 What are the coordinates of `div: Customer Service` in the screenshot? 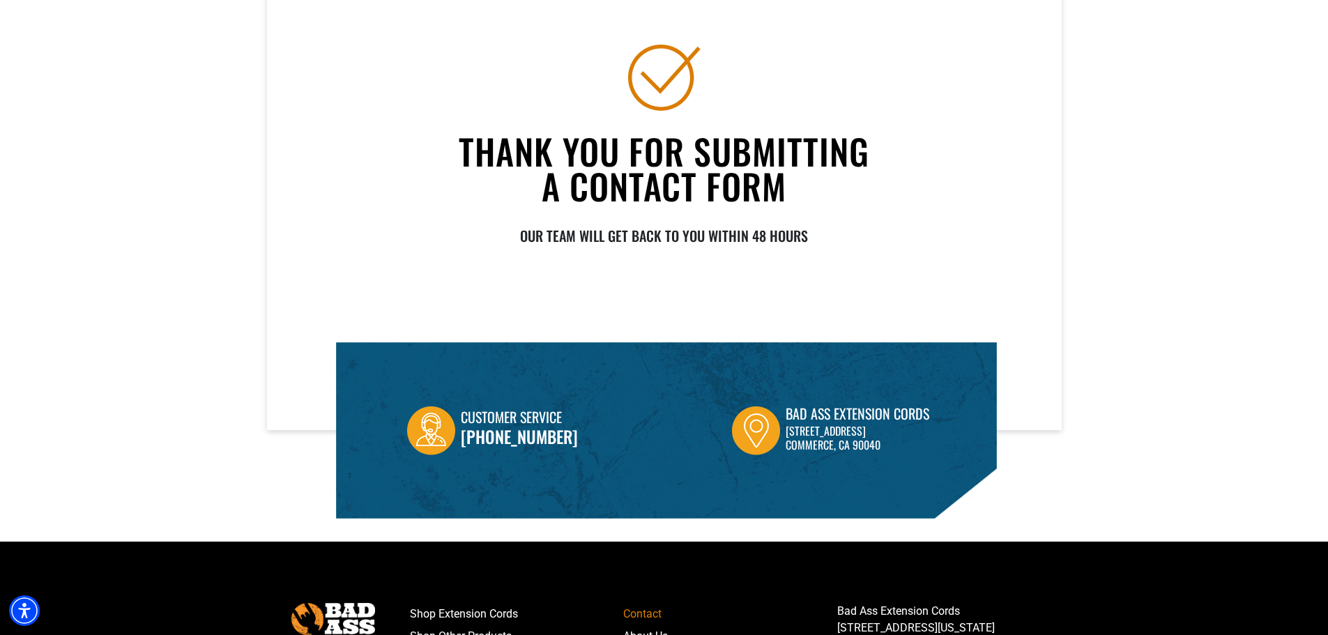 It's located at (519, 417).